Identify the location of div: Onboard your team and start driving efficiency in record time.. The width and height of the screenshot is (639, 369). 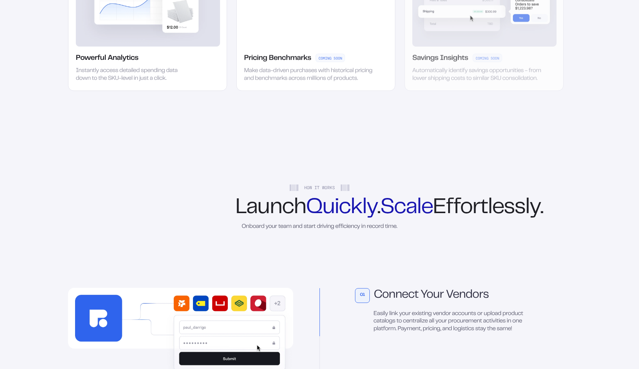
(319, 227).